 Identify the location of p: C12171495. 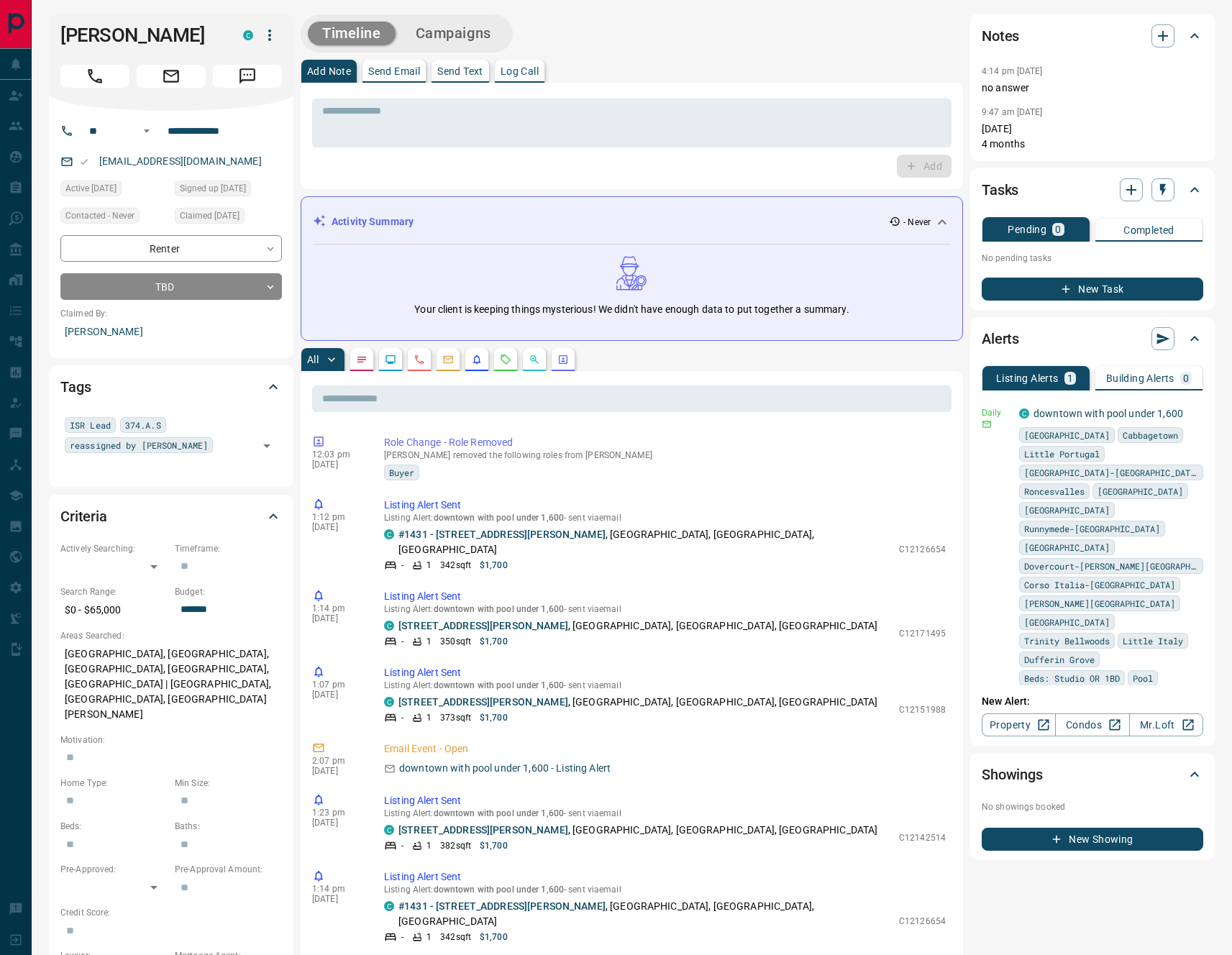
(922, 634).